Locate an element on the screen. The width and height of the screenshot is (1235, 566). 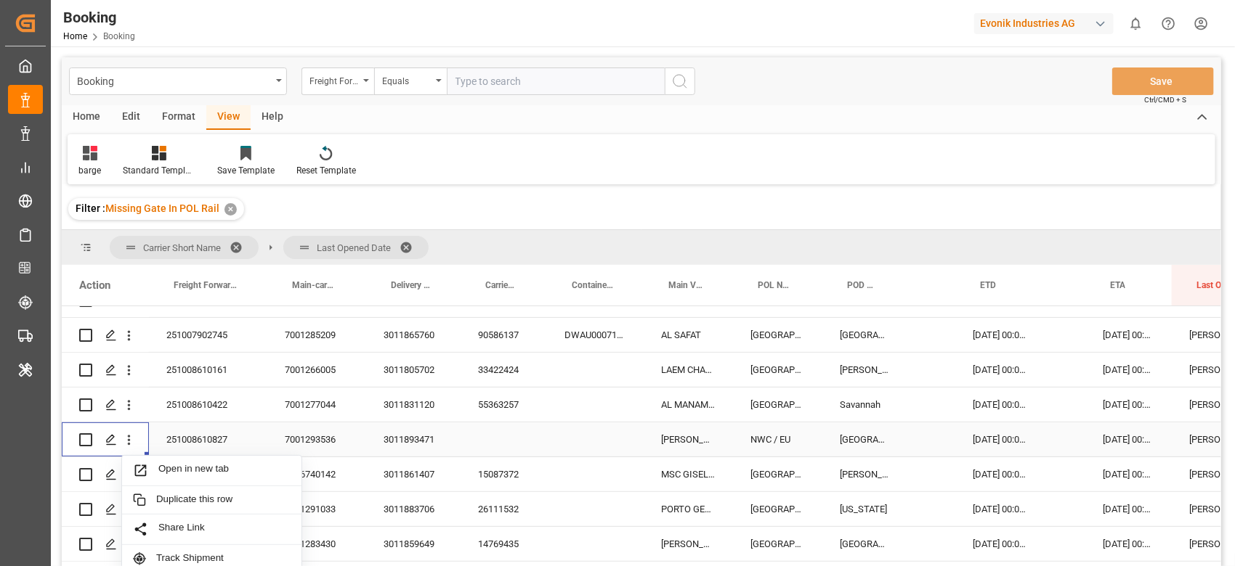
span: Last Opened Date is located at coordinates (354, 248).